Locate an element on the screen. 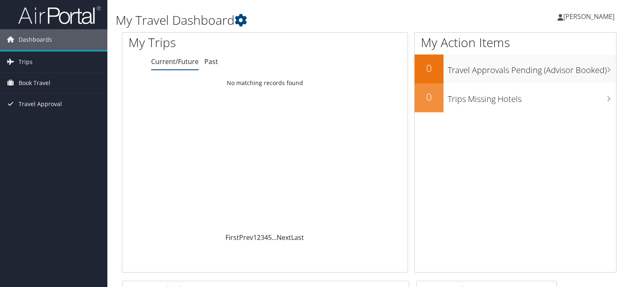  span: Travel Approval is located at coordinates (40, 104).